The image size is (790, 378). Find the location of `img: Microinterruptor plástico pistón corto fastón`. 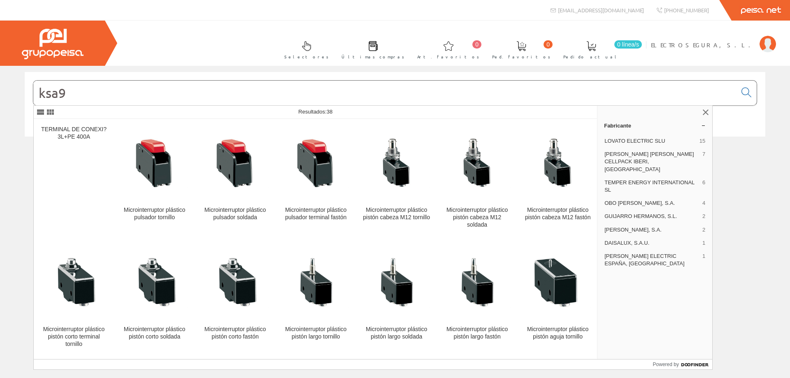

img: Microinterruptor plástico pistón corto fastón is located at coordinates (235, 282).